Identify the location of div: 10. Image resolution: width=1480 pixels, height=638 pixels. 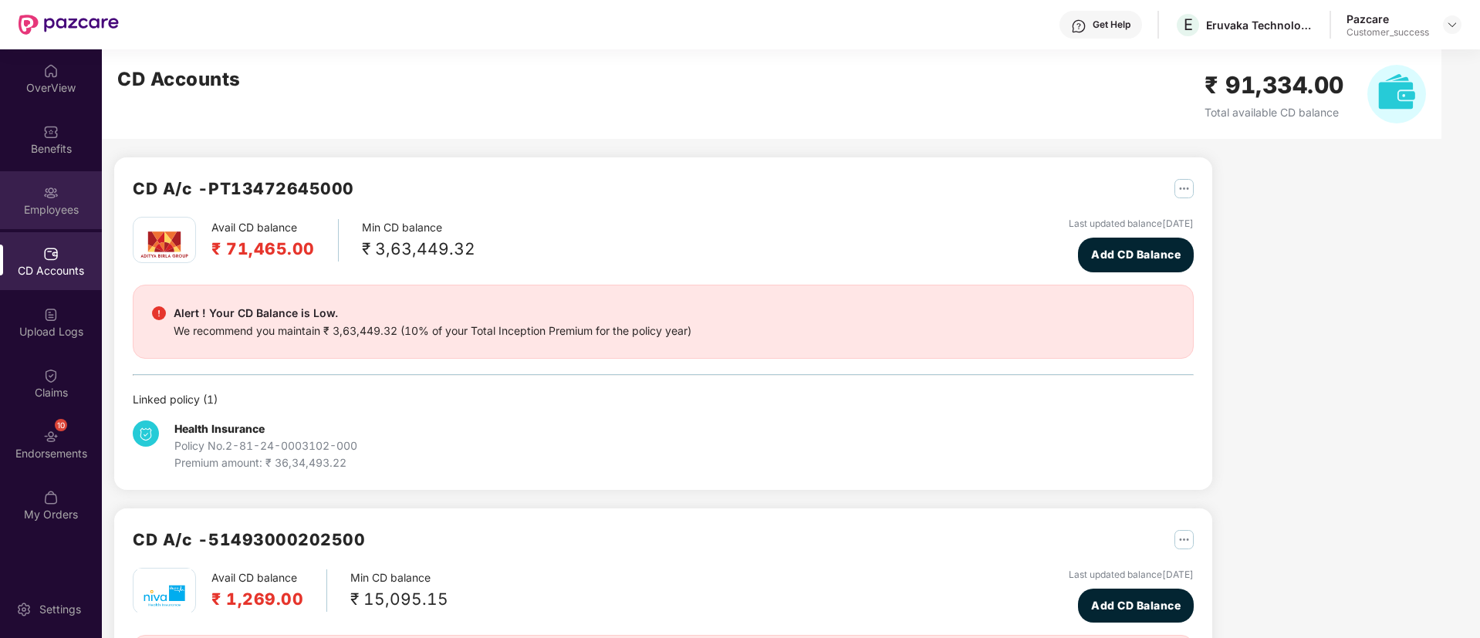
(61, 425).